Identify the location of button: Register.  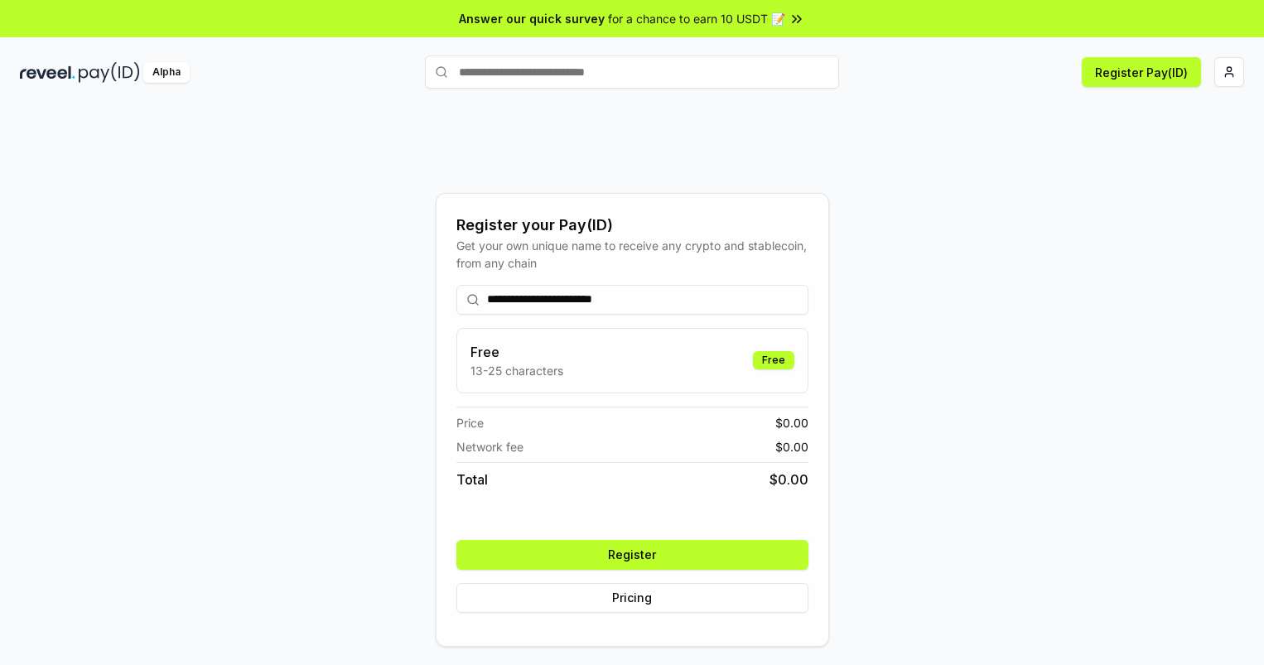
(632, 555).